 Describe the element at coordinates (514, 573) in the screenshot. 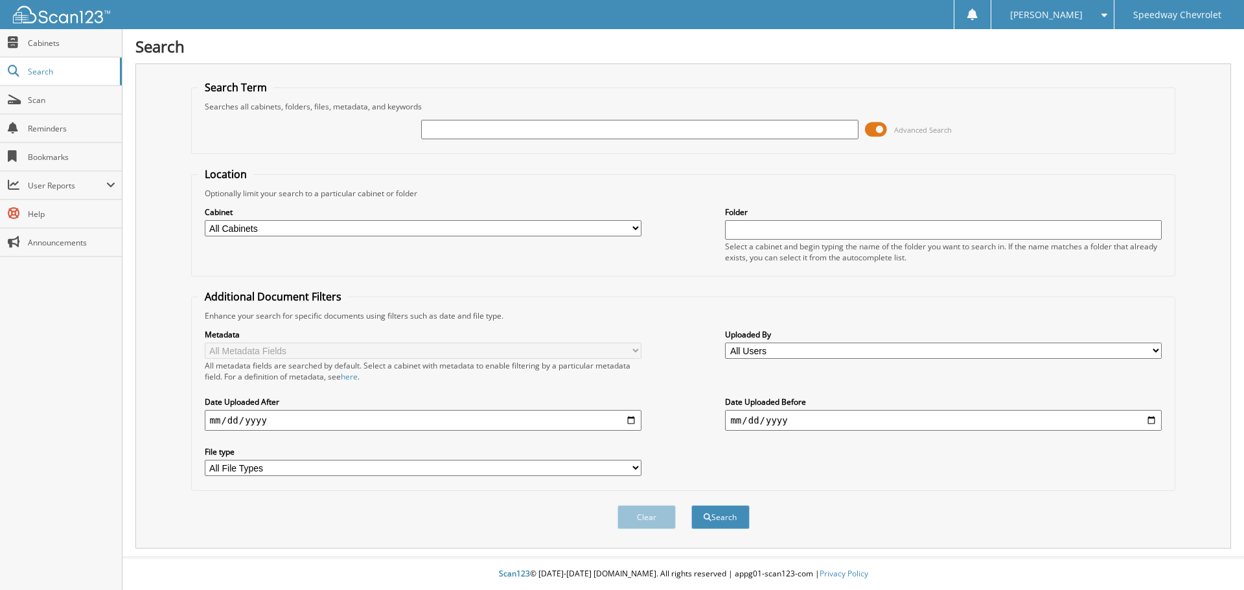

I see `span: Scan123` at that location.